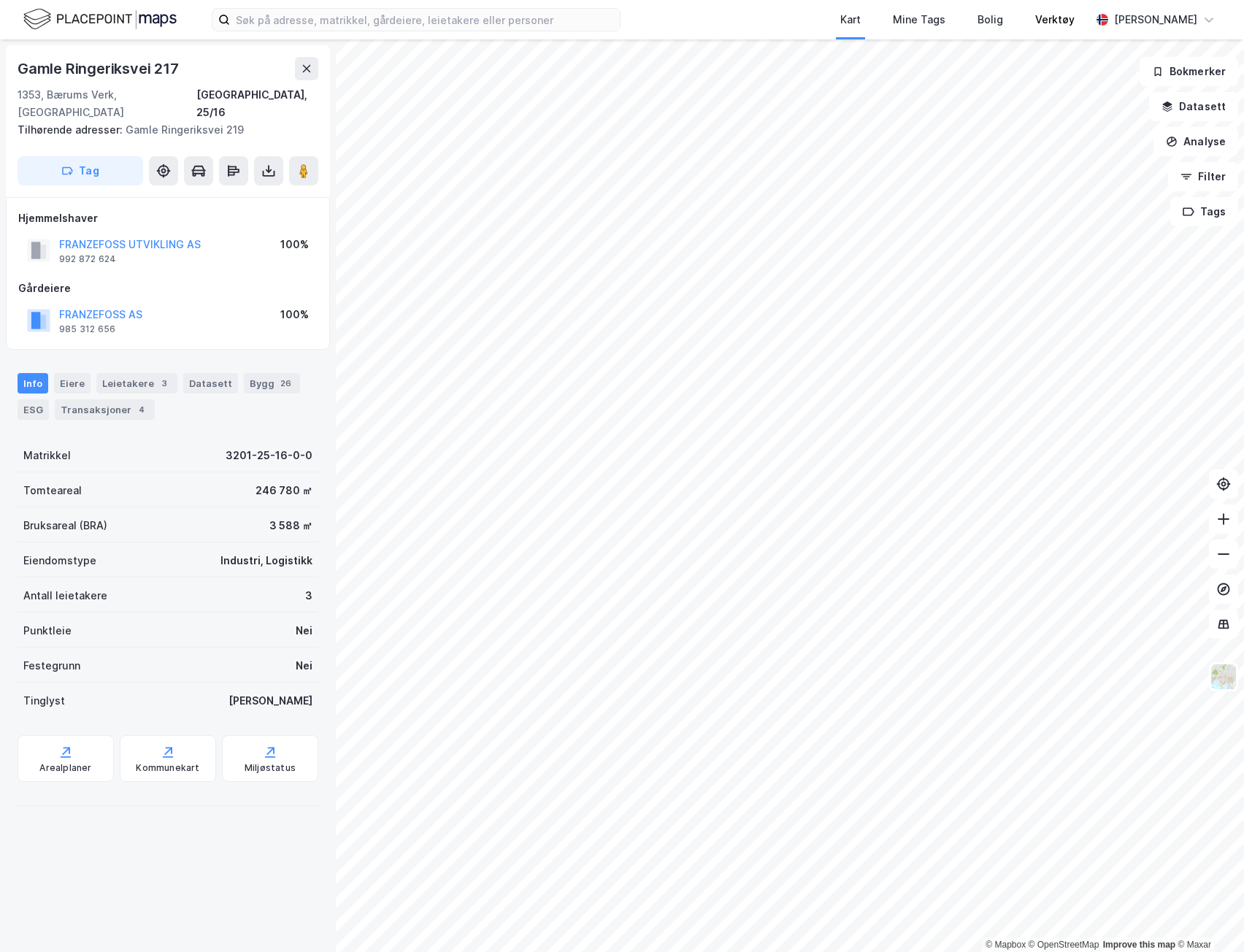  I want to click on div: Gamle Ringeriksvei 217, so click(99, 68).